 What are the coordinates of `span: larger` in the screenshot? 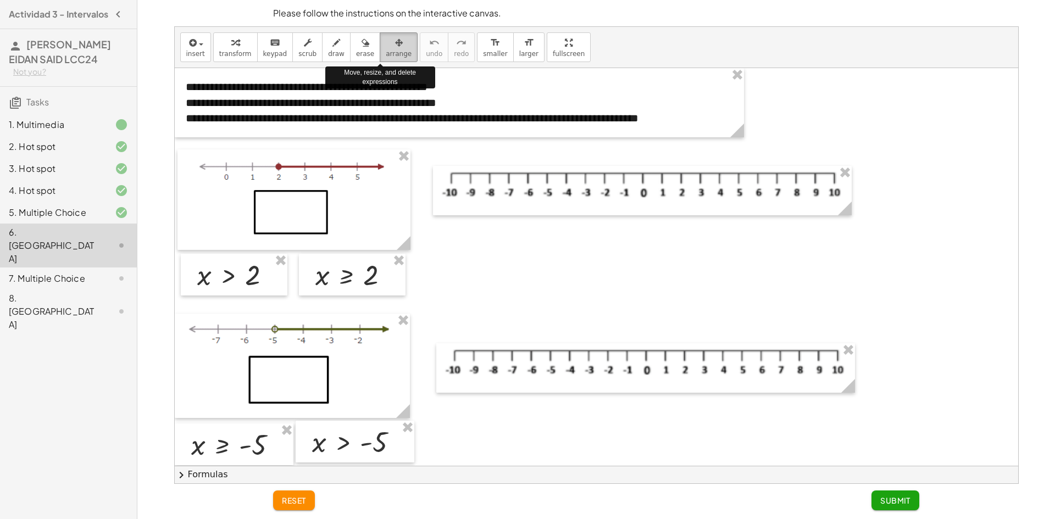 It's located at (529, 54).